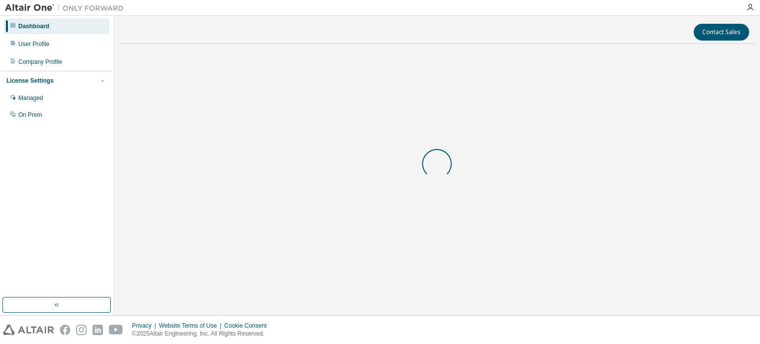  What do you see at coordinates (65, 329) in the screenshot?
I see `img: facebook.svg` at bounding box center [65, 329].